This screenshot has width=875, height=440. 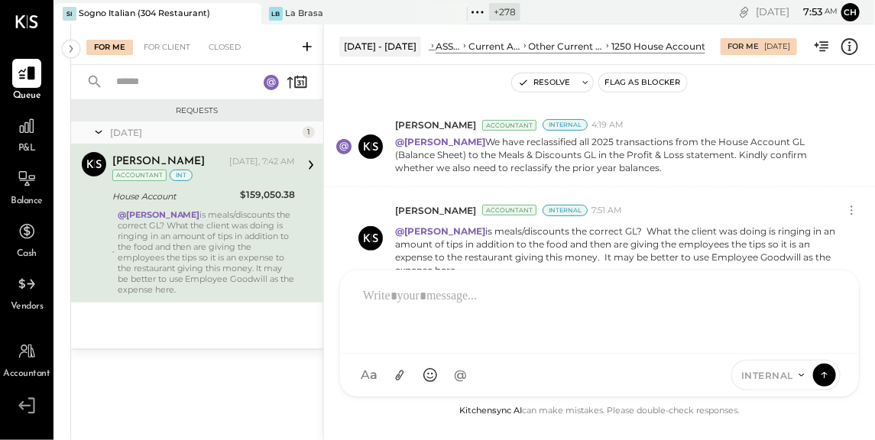 I want to click on div: Current Assets, so click(x=494, y=46).